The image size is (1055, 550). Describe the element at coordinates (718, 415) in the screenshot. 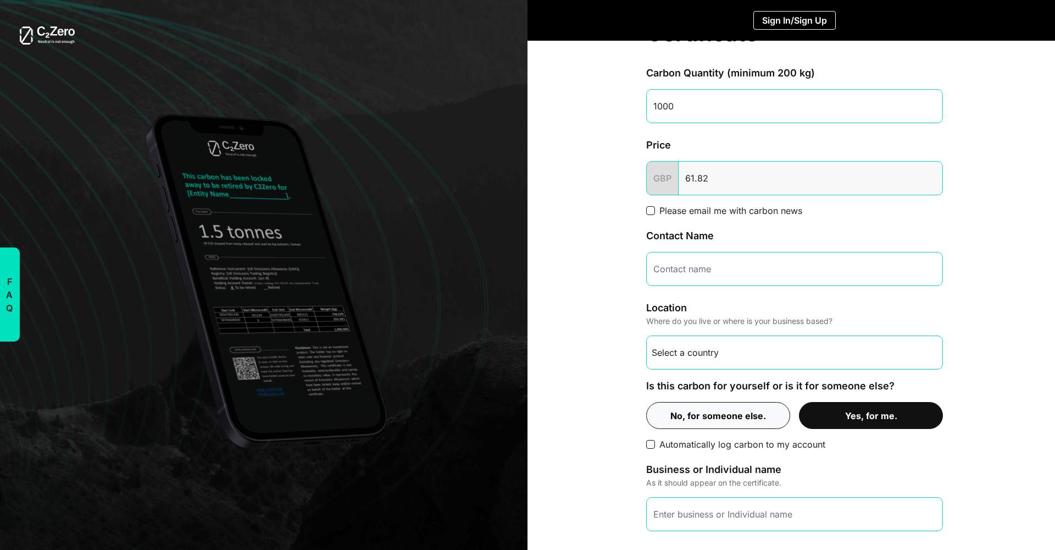

I see `button: No, for someone else.` at that location.